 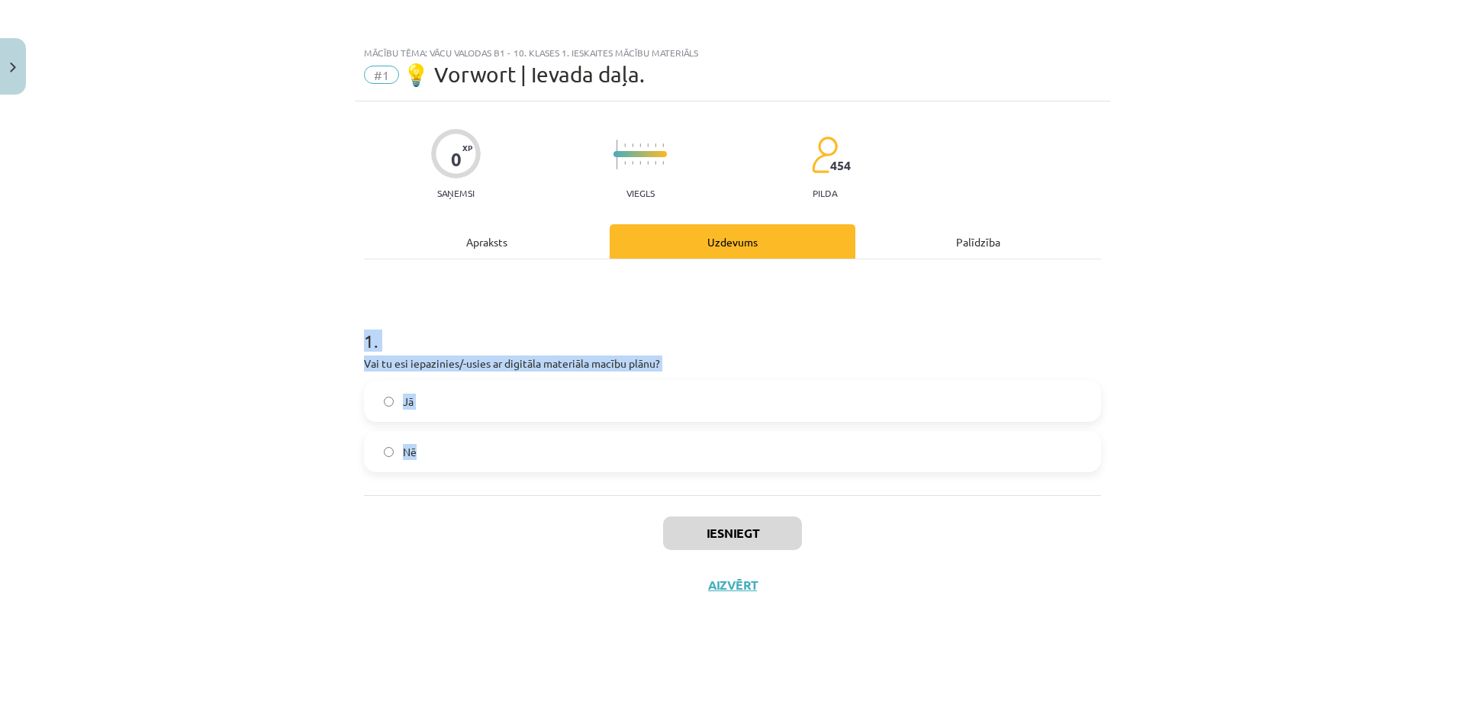 What do you see at coordinates (408, 401) in the screenshot?
I see `span: Jā` at bounding box center [408, 401].